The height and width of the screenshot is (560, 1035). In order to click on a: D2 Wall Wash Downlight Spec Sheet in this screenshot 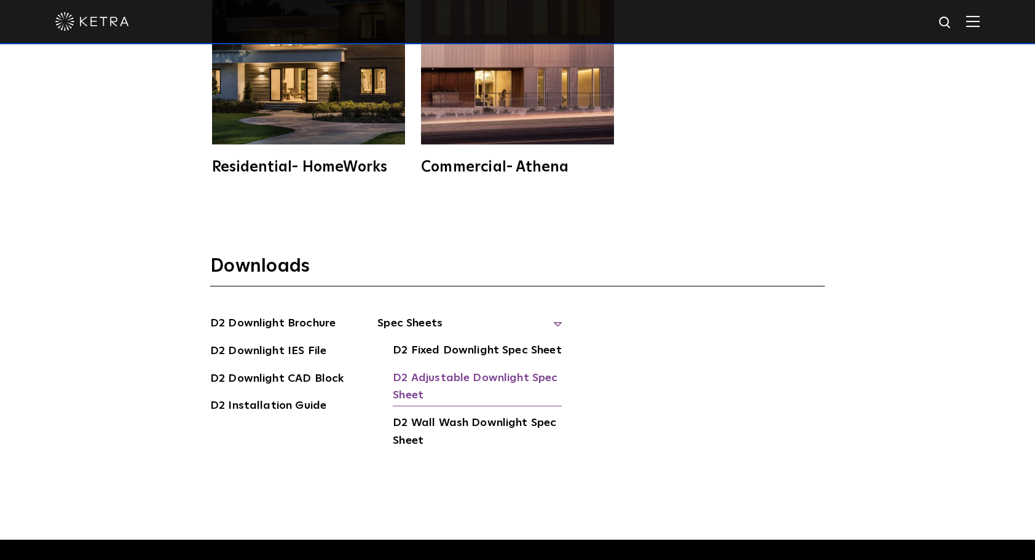, I will do `click(477, 433)`.